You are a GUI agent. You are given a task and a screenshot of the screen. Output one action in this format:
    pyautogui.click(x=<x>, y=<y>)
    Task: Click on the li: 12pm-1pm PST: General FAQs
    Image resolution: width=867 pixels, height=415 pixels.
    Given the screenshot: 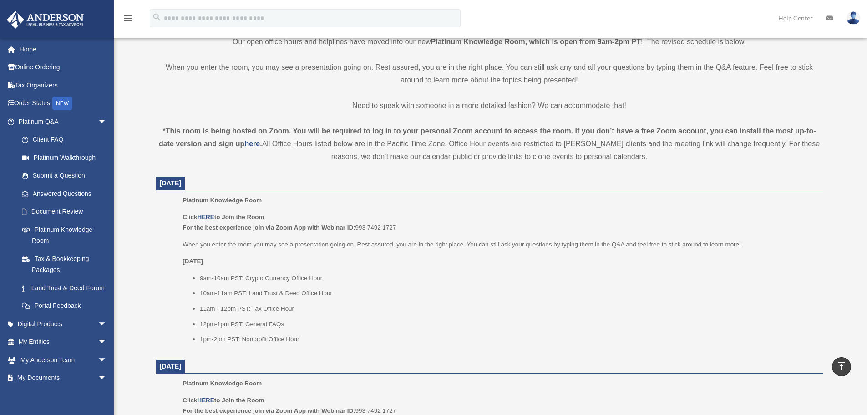 What is the action you would take?
    pyautogui.click(x=508, y=324)
    